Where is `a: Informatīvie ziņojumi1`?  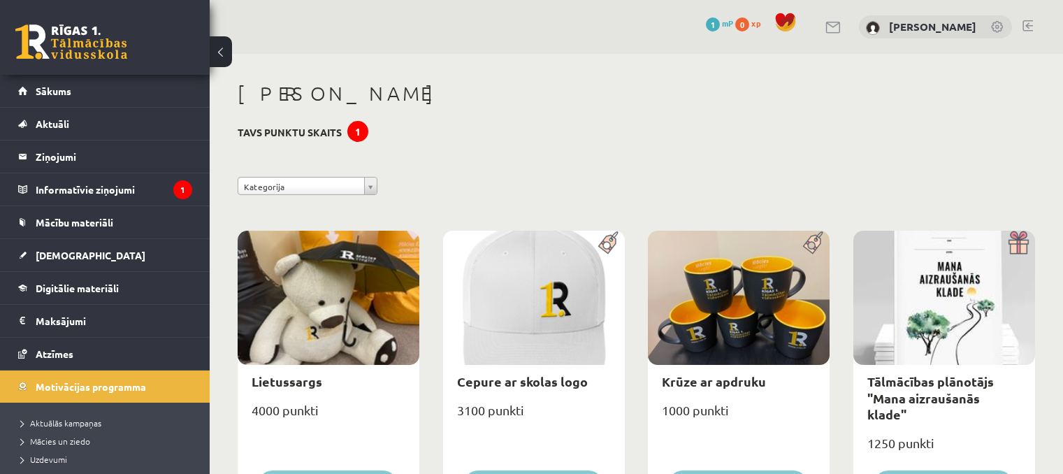
a: Informatīvie ziņojumi1 is located at coordinates (105, 189).